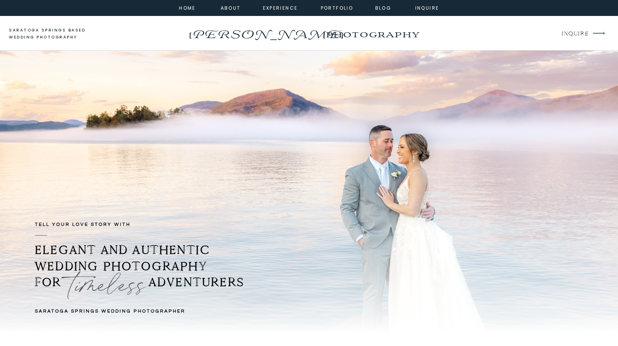 This screenshot has width=618, height=346. Describe the element at coordinates (54, 34) in the screenshot. I see `p: saratoga springs based wedding photography` at that location.